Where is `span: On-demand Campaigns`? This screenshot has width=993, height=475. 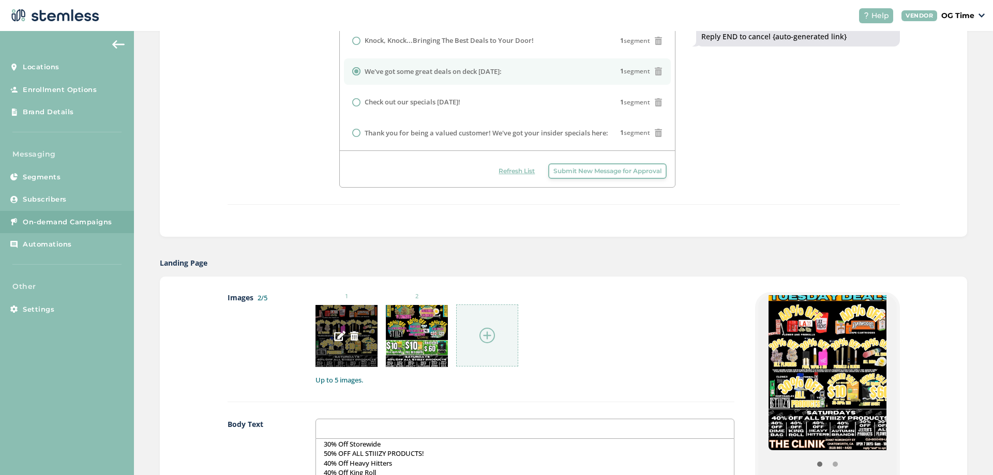 span: On-demand Campaigns is located at coordinates (67, 222).